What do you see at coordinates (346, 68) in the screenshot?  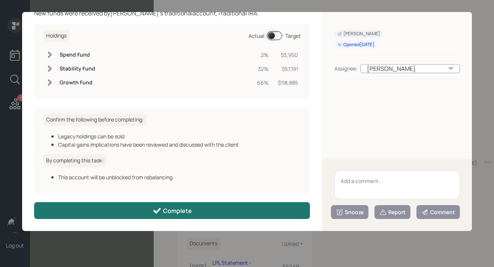 I see `div: Assignee:` at bounding box center [346, 68].